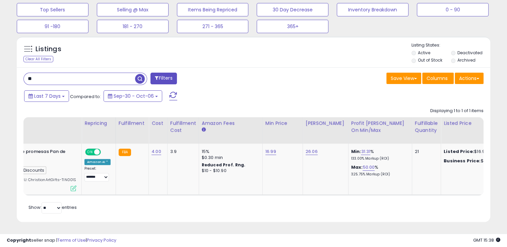  Describe the element at coordinates (230, 152) in the screenshot. I see `div: 15%` at that location.